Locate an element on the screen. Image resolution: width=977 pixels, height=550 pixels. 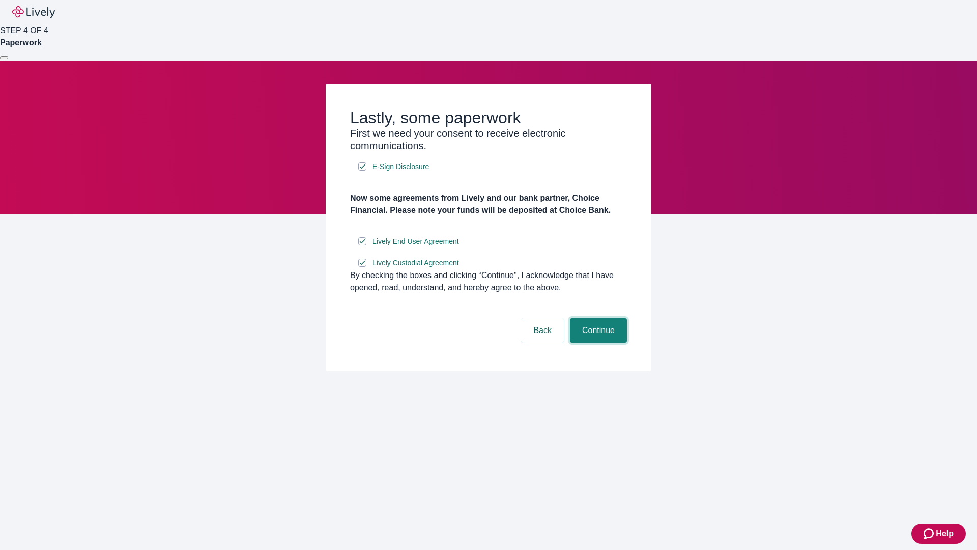
img: Lively is located at coordinates (34, 12).